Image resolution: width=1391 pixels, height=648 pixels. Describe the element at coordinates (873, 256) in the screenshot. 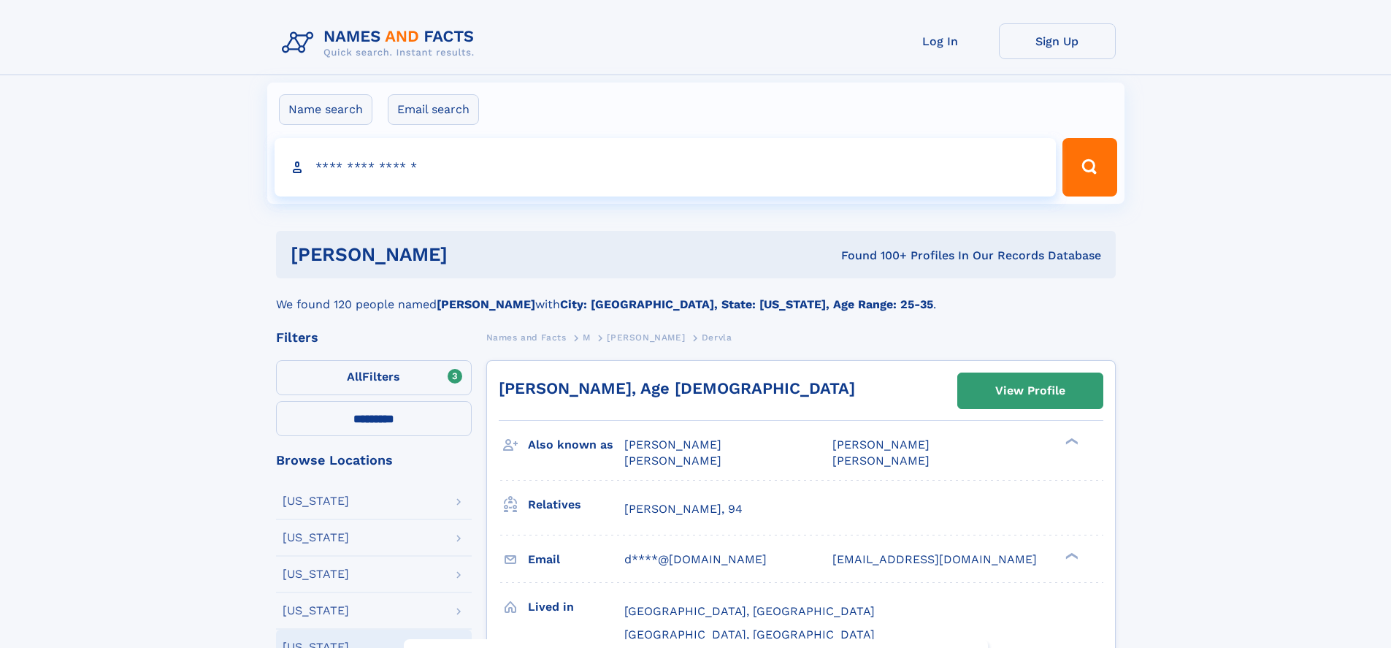

I see `div: Found 100+ Profiles In Our Records Database` at that location.